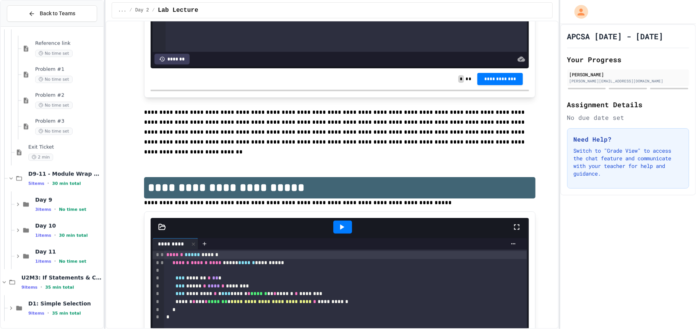 The height and width of the screenshot is (329, 696). I want to click on h2: Assignment Details, so click(628, 105).